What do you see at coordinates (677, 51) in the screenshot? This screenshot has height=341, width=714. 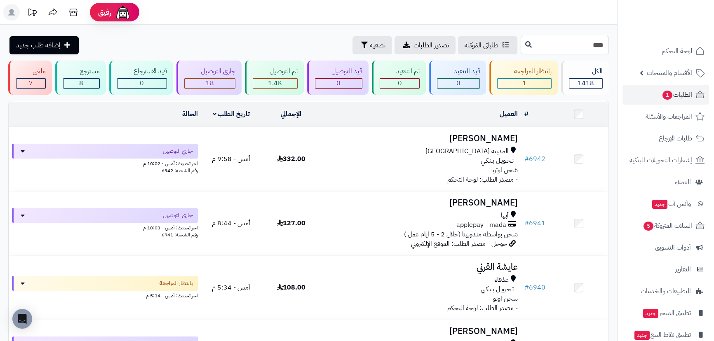 I see `span: لوحة التحكم` at bounding box center [677, 51].